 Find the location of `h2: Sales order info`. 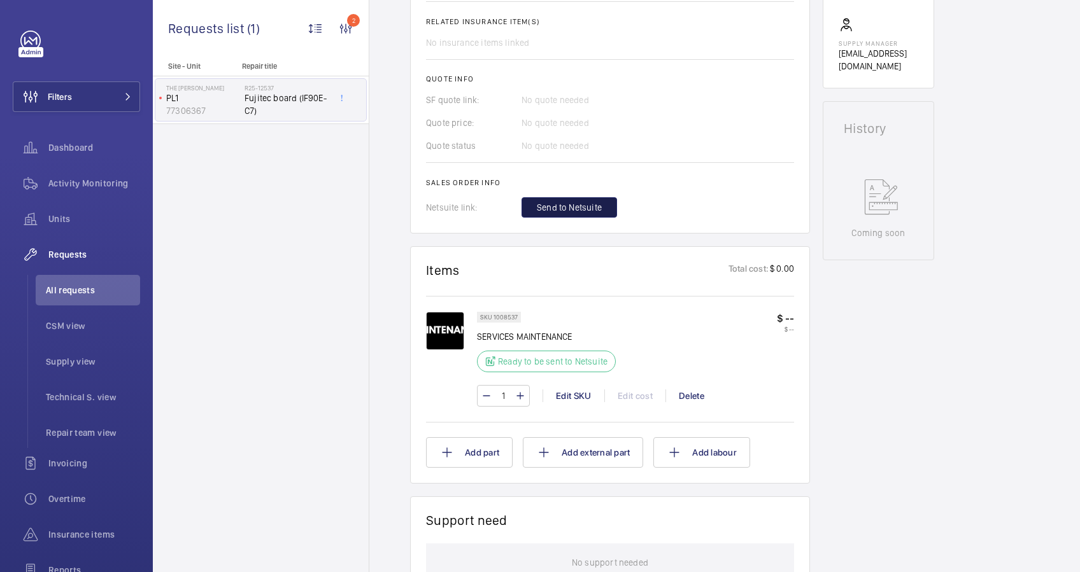

h2: Sales order info is located at coordinates (610, 183).